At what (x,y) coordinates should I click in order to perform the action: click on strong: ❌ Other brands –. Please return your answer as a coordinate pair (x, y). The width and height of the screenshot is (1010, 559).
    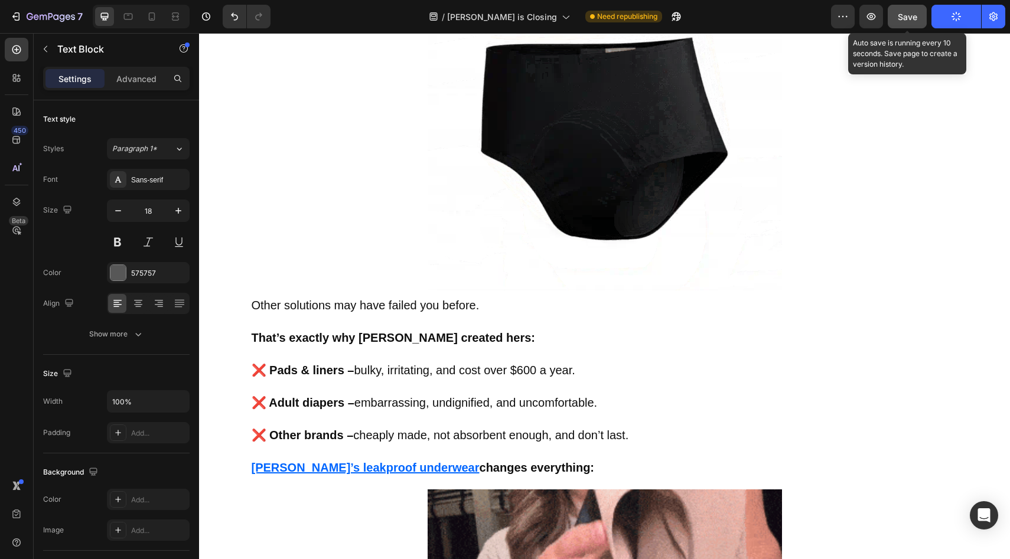
    Looking at the image, I should click on (103, 402).